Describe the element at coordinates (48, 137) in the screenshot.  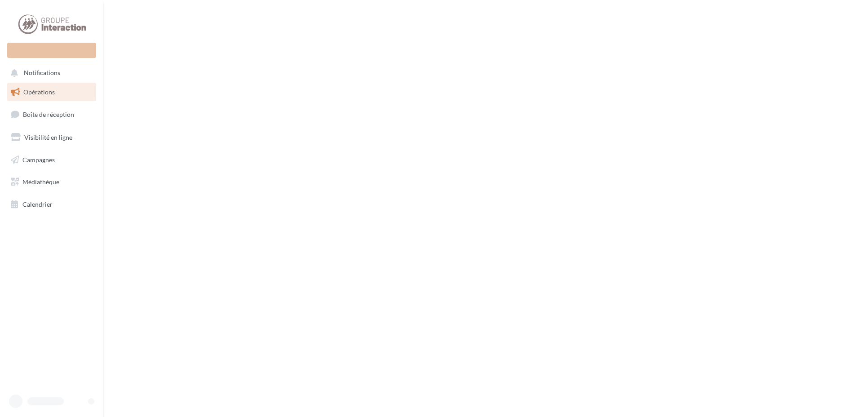
I see `span: Visibilité en ligne` at that location.